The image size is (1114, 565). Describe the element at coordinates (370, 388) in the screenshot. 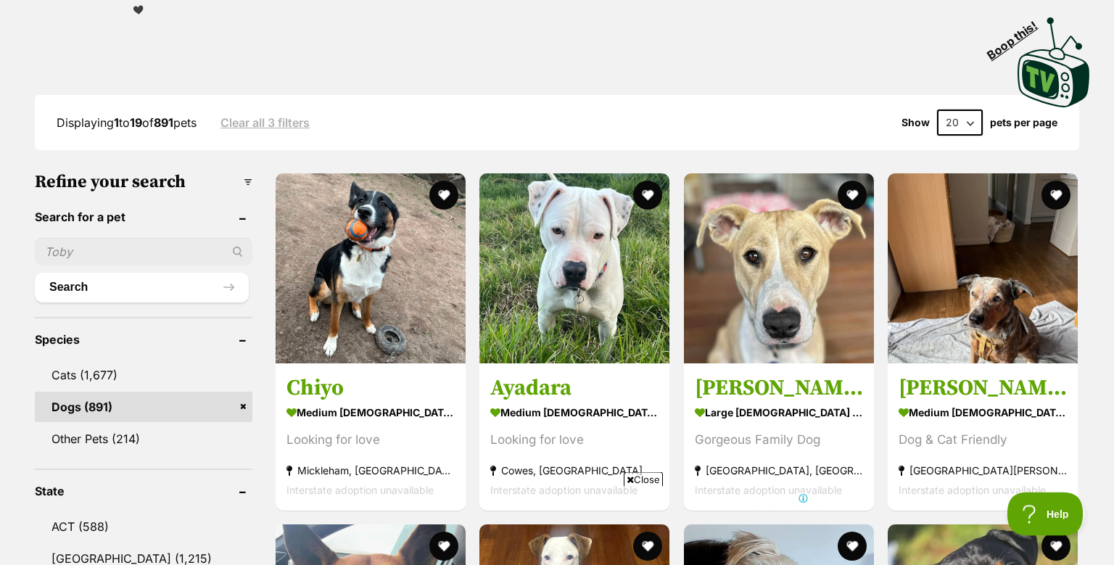

I see `h3: Chiyo` at that location.